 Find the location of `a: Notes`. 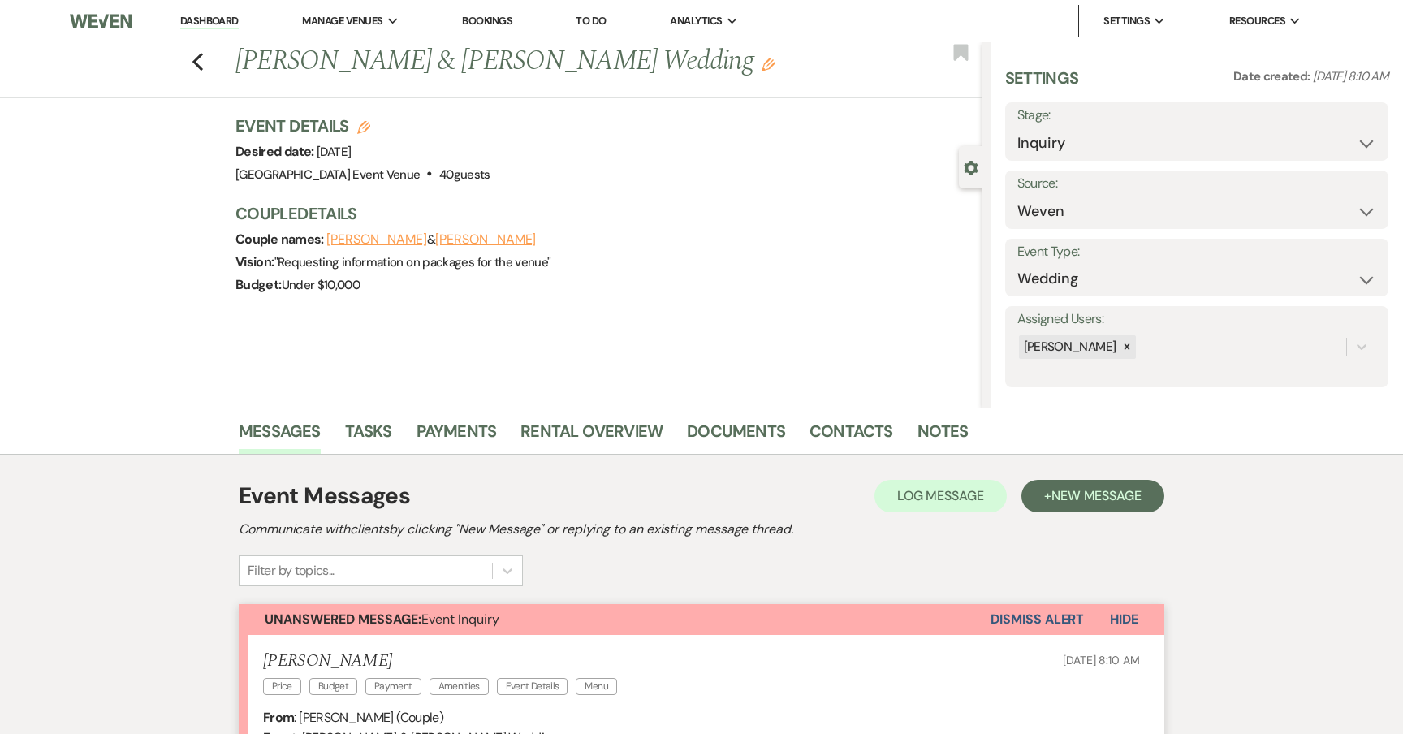

a: Notes is located at coordinates (942, 436).